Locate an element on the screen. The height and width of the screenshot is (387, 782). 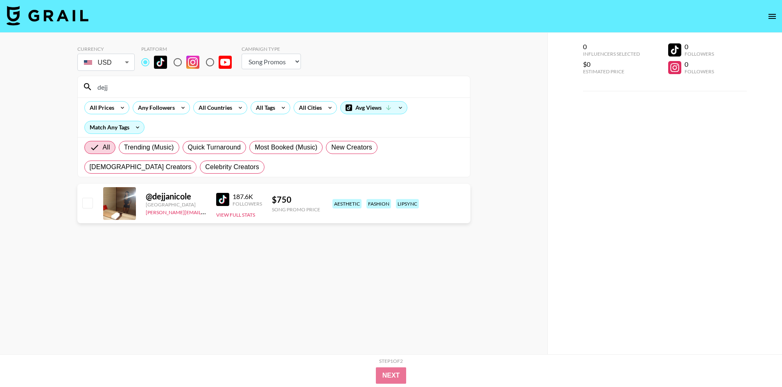
span: Trending (Music) is located at coordinates (149, 147).